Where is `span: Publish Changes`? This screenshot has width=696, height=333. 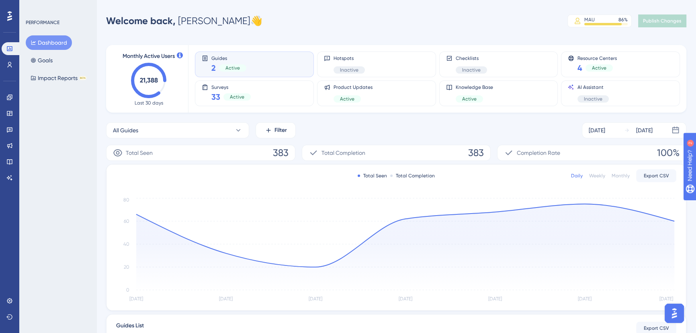
span: Publish Changes is located at coordinates (662, 21).